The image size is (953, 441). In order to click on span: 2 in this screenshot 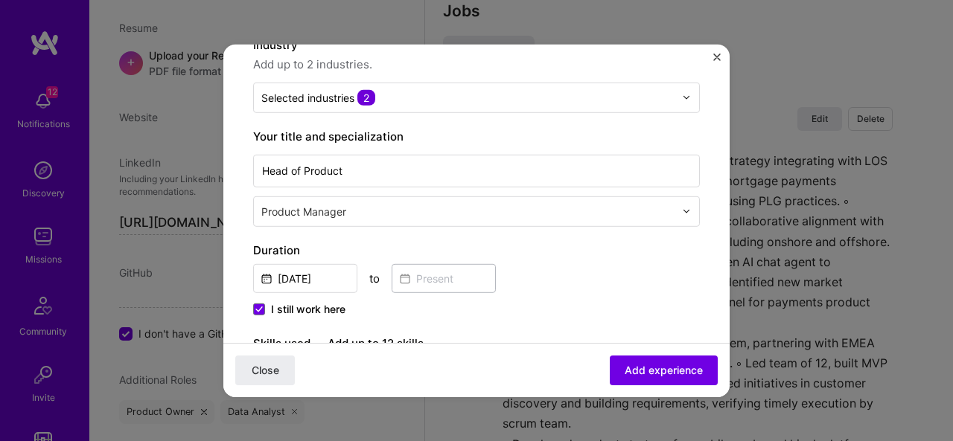, I will do `click(366, 97)`.